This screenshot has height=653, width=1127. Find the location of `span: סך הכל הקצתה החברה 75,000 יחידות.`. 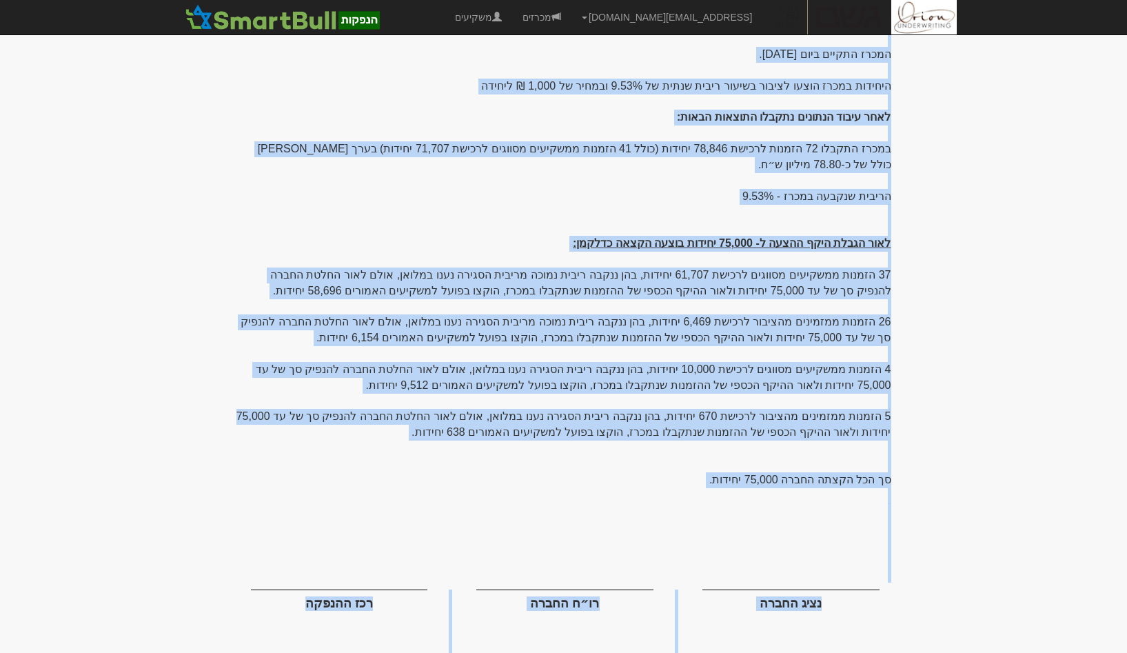

span: סך הכל הקצתה החברה 75,000 יחידות. is located at coordinates (800, 479).